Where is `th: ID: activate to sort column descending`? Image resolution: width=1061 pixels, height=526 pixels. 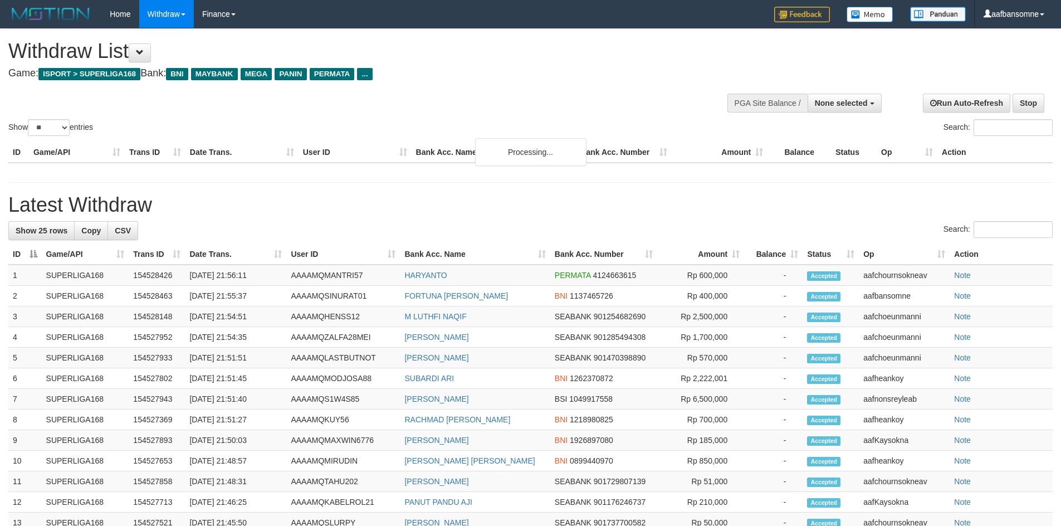 th: ID: activate to sort column descending is located at coordinates (25, 254).